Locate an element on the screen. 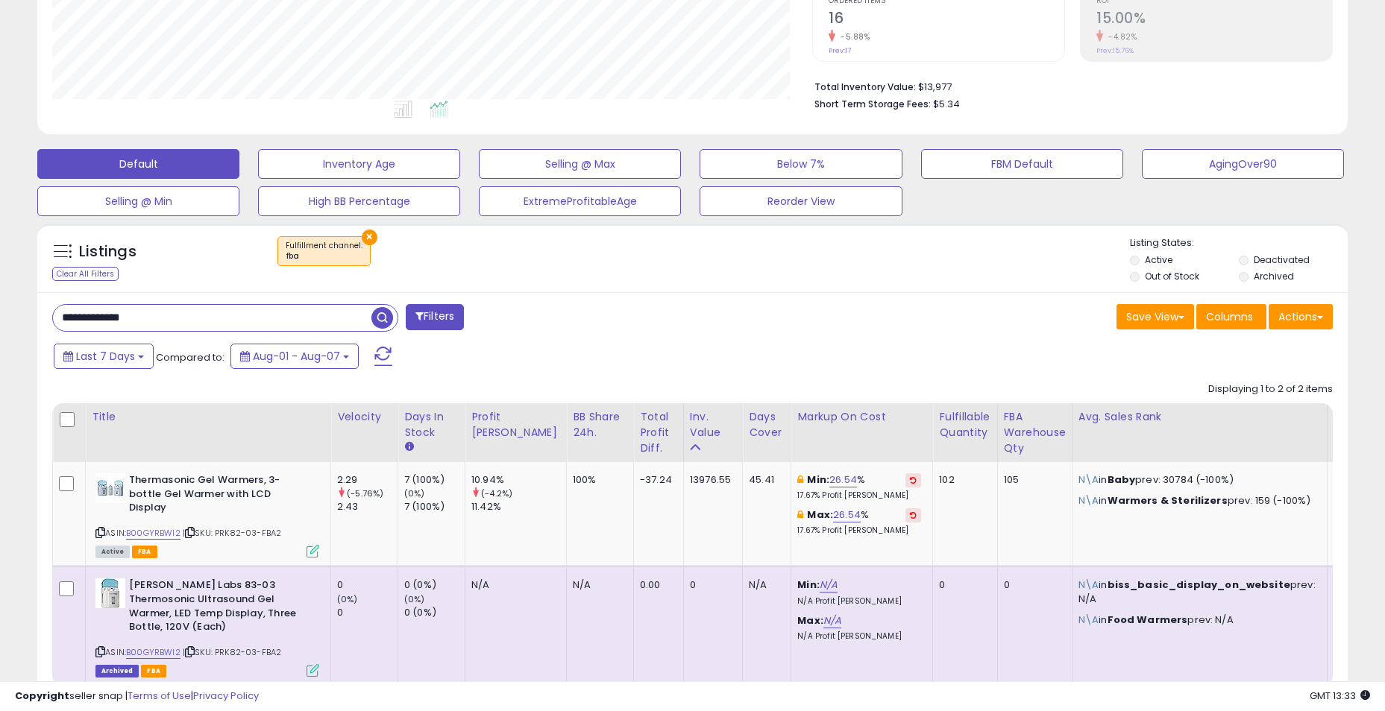  button: Default is located at coordinates (138, 164).